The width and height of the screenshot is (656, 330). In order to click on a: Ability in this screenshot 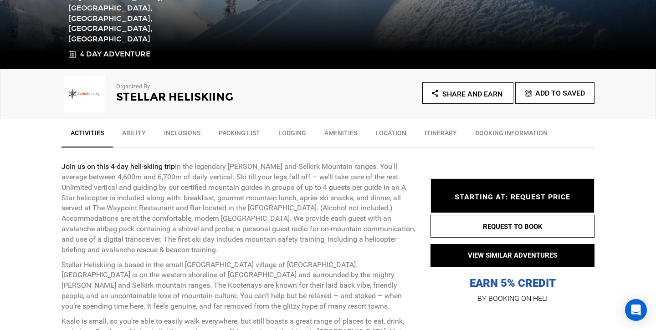, I will do `click(134, 135)`.